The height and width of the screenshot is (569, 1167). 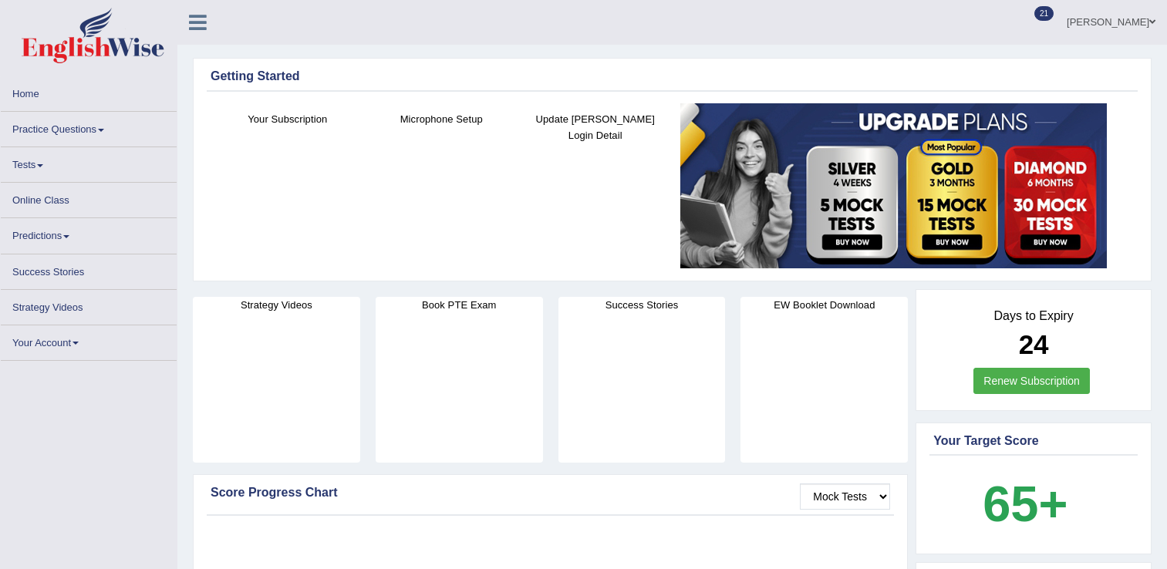 What do you see at coordinates (1034, 344) in the screenshot?
I see `b: 24` at bounding box center [1034, 344].